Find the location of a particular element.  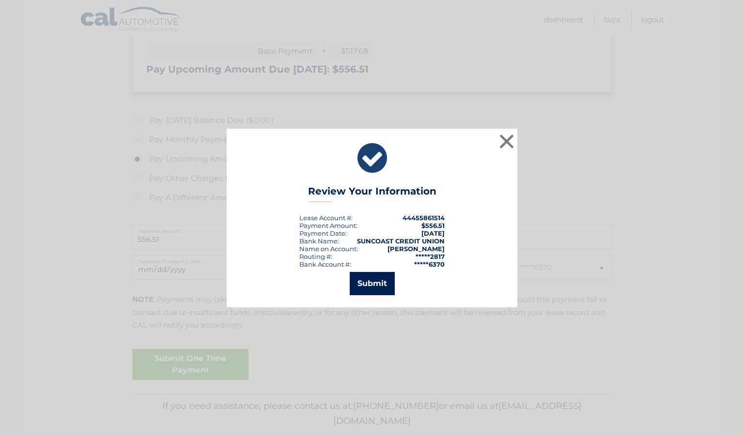

h3: Review Your Information is located at coordinates (372, 194).